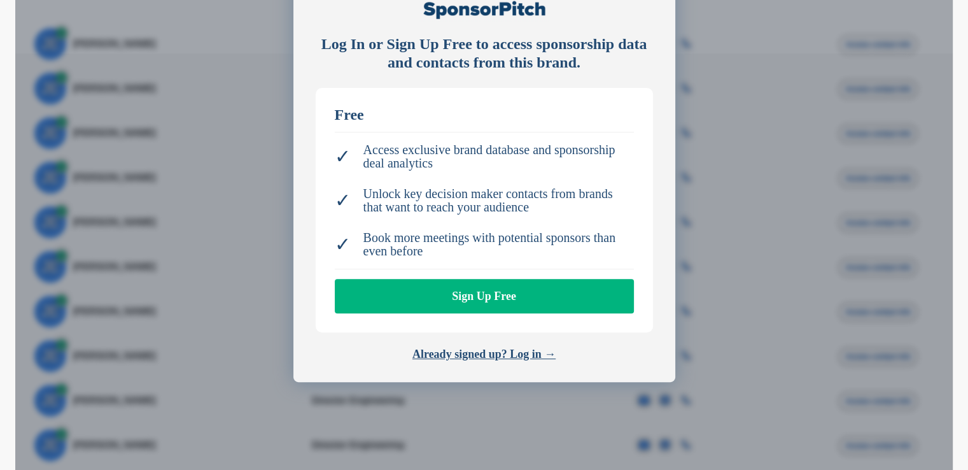 This screenshot has height=470, width=968. I want to click on div: Free, so click(485, 115).